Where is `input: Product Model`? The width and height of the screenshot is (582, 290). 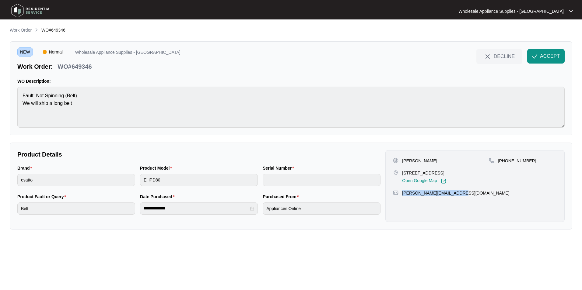
input: Product Model is located at coordinates (199, 180).